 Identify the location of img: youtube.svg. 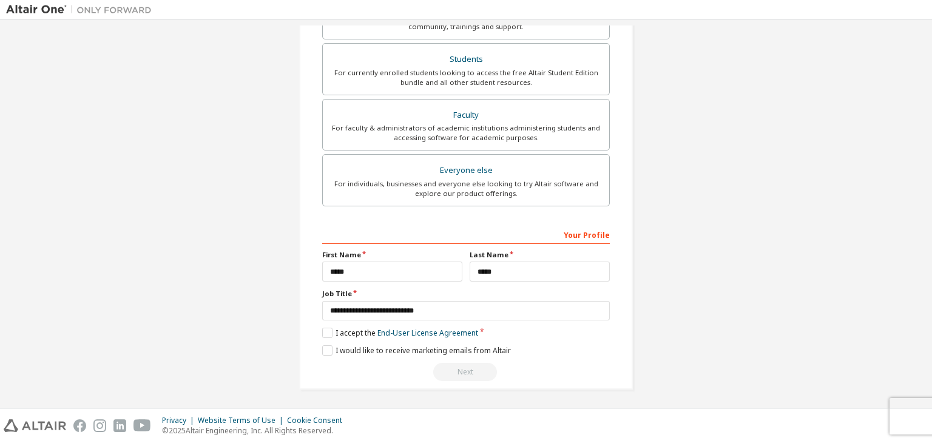
(142, 425).